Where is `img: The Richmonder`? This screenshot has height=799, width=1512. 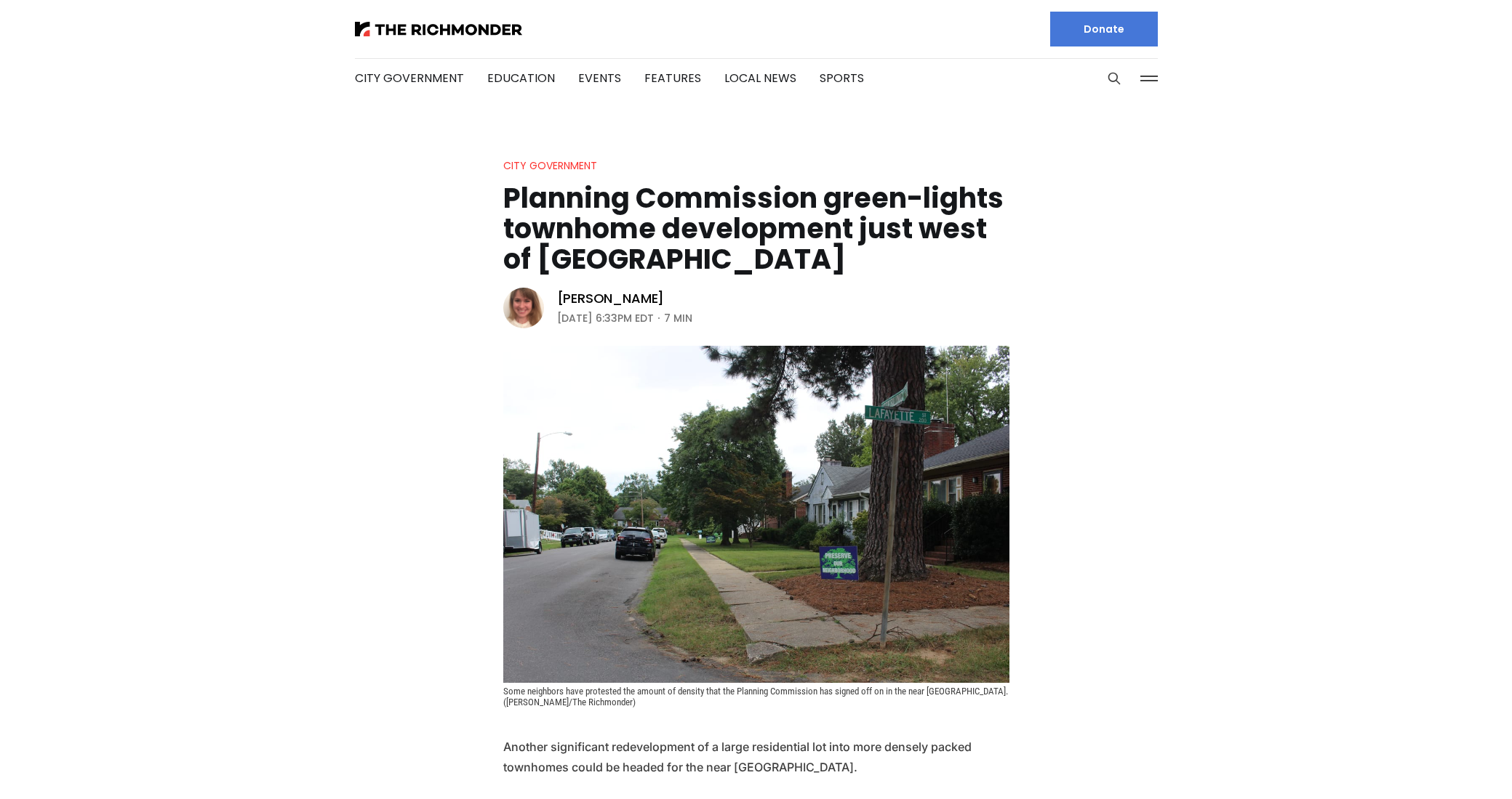 img: The Richmonder is located at coordinates (439, 29).